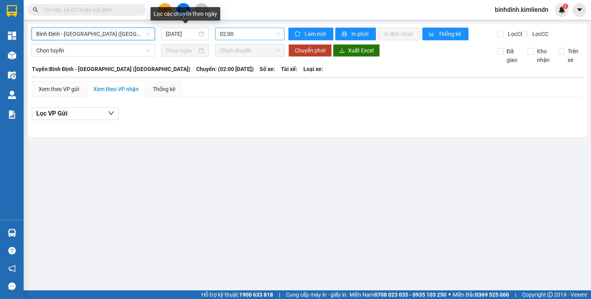 This screenshot has height=299, width=591. I want to click on span: Làm mới, so click(316, 34).